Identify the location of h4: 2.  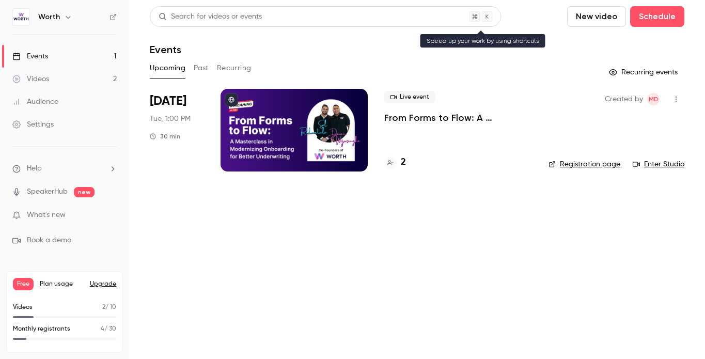
(403, 162).